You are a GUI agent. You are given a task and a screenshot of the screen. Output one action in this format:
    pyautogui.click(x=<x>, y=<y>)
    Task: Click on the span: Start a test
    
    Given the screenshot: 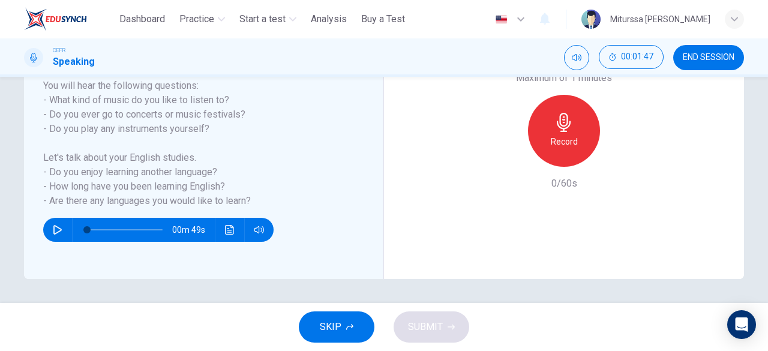 What is the action you would take?
    pyautogui.click(x=262, y=19)
    